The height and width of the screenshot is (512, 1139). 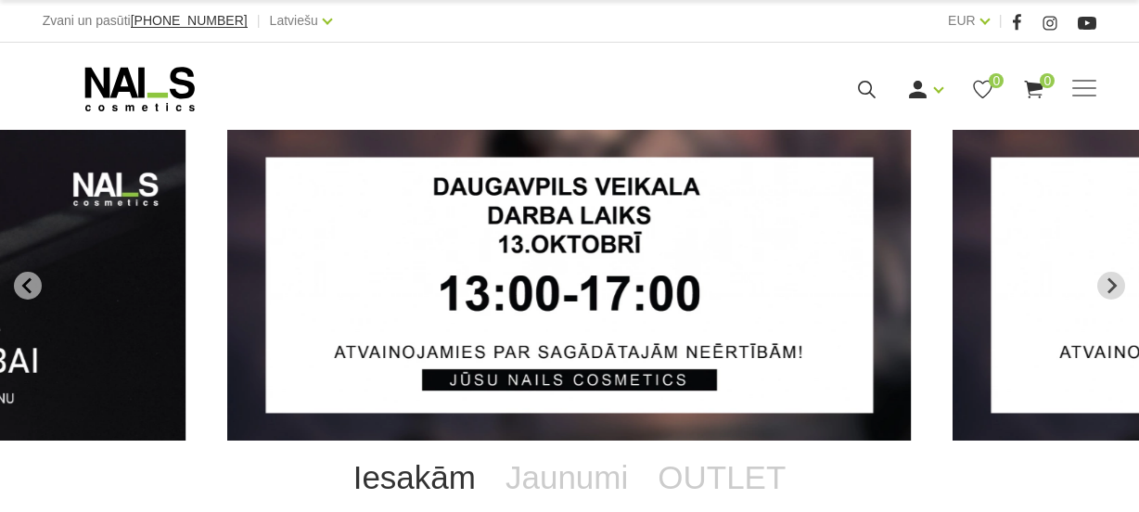 I want to click on a: EUR, so click(x=962, y=20).